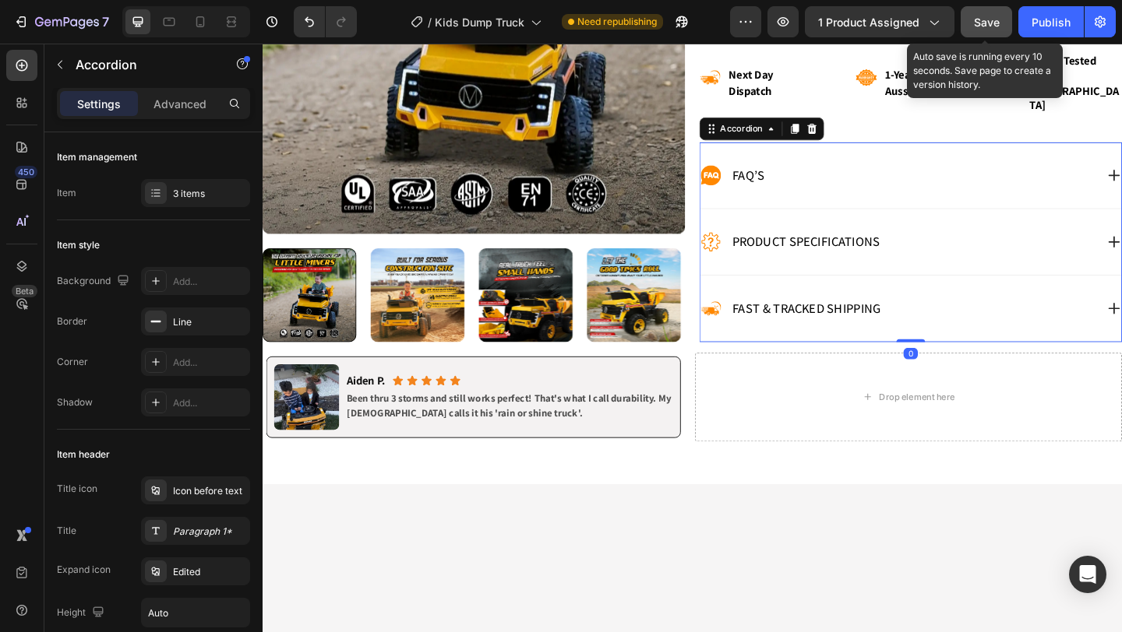 The height and width of the screenshot is (632, 1122). What do you see at coordinates (48, 384) in the screenshot?
I see `img: gempages_492219557428069498-ff5f79de-b850-4d04-a832-c1d003bb184d.webp` at bounding box center [48, 384].